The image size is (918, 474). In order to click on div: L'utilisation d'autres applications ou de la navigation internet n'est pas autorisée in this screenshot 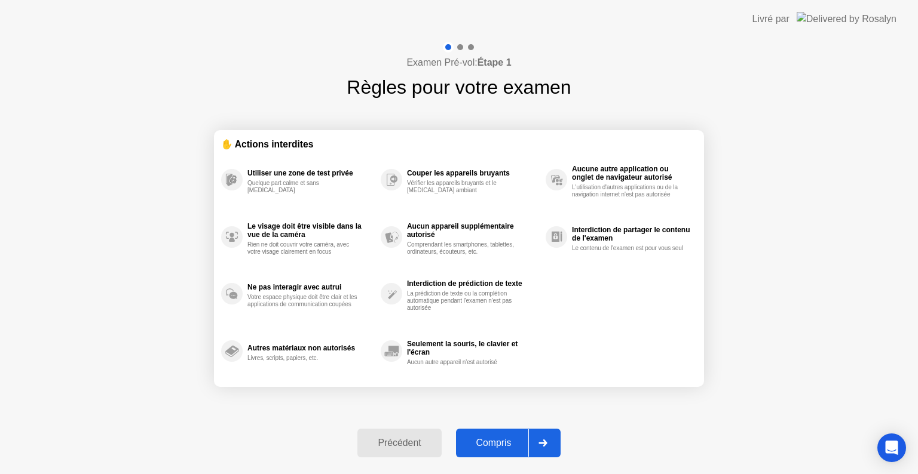, I will do `click(628, 191)`.